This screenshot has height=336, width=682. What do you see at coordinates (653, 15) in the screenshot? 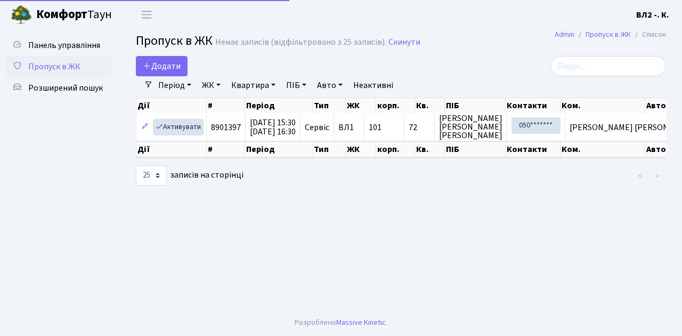
I see `b: ВЛ2 -. К.` at bounding box center [653, 15].